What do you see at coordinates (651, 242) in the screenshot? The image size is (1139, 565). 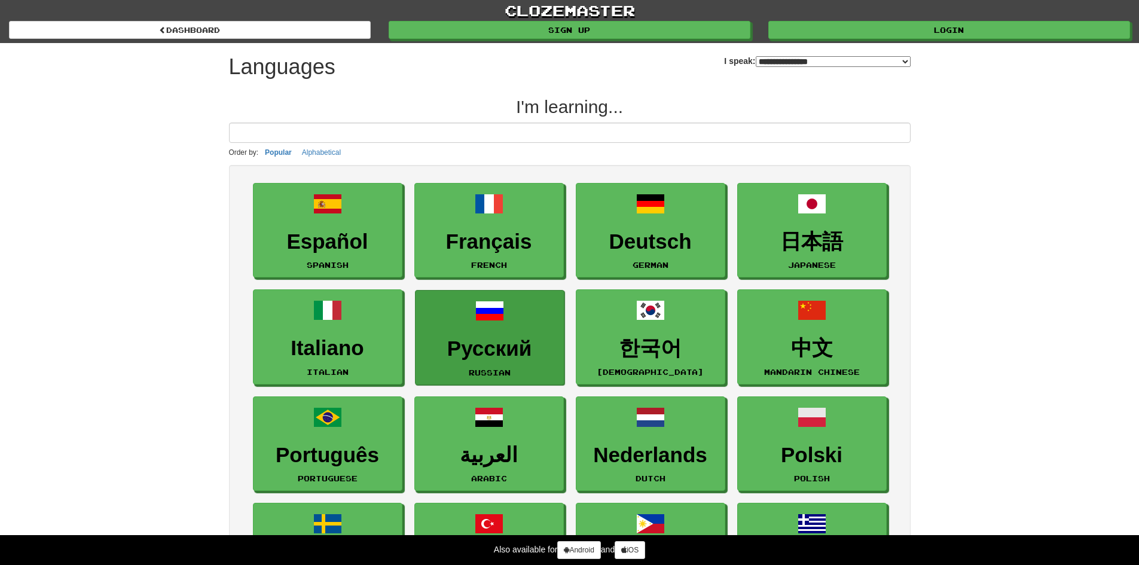 I see `h3: Deutsch` at bounding box center [651, 242].